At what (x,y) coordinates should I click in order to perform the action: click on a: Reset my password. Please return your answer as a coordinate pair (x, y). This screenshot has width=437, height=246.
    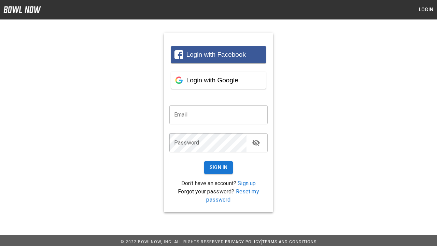
    Looking at the image, I should click on (232, 195).